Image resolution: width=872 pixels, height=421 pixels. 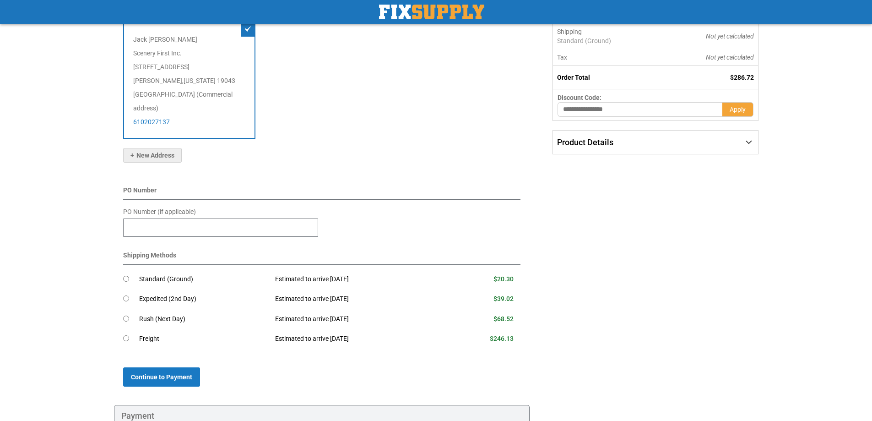 What do you see at coordinates (162, 377) in the screenshot?
I see `span: Continue to Payment` at bounding box center [162, 377].